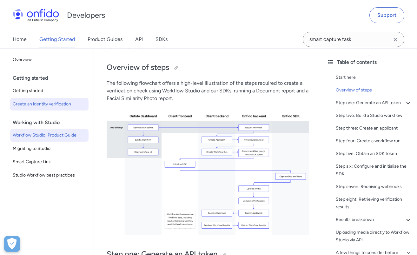 Image resolution: width=417 pixels, height=255 pixels. What do you see at coordinates (49, 162) in the screenshot?
I see `a: Smart Capture Link` at bounding box center [49, 162].